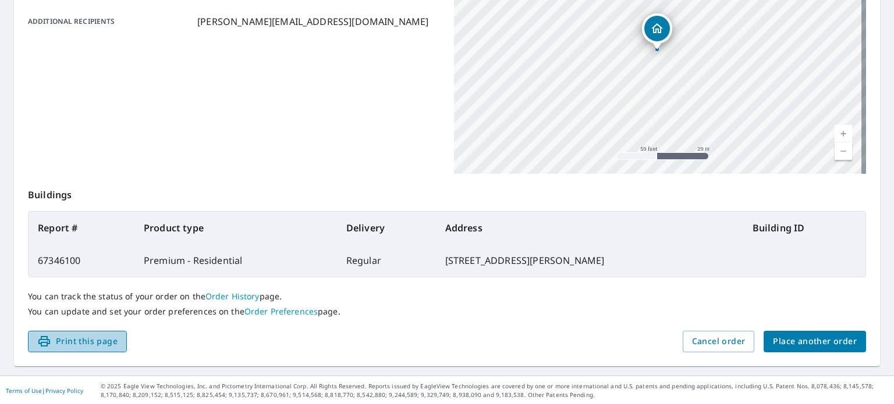 Image resolution: width=894 pixels, height=404 pixels. I want to click on div: Dropped pin, building 1, Residential property, 128 Cassidy Rd Normal, IL 61761, so click(657, 31).